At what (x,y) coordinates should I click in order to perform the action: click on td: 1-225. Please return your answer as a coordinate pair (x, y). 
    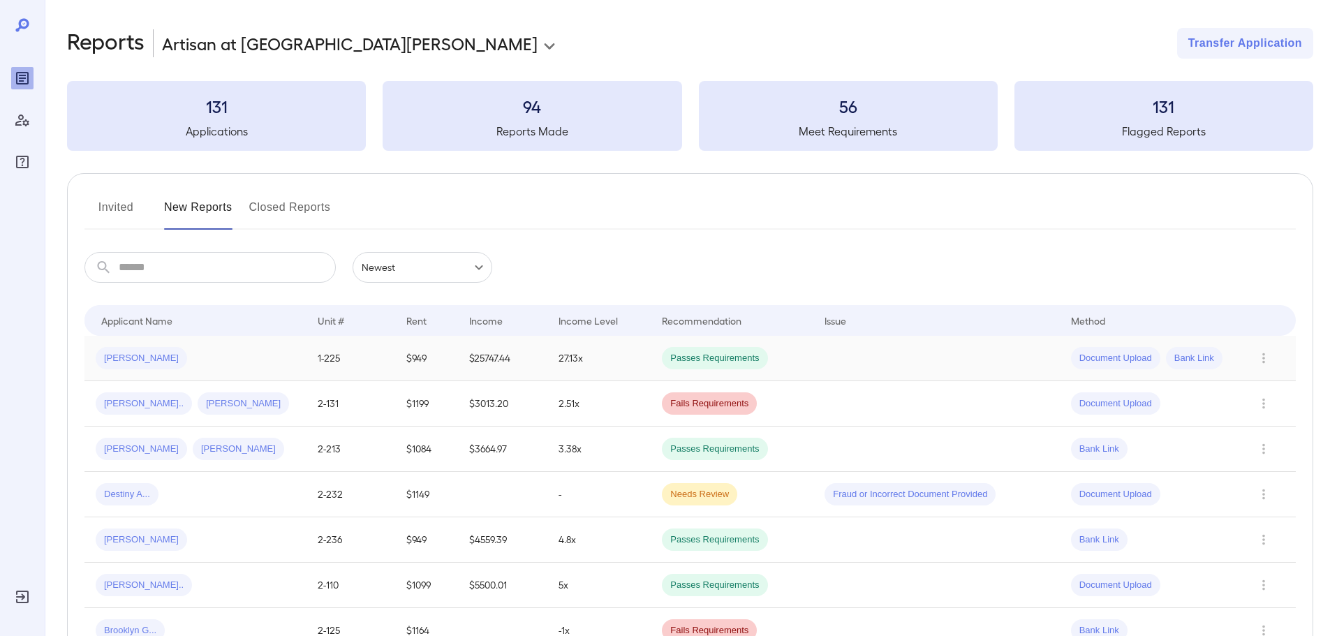
    Looking at the image, I should click on (350, 358).